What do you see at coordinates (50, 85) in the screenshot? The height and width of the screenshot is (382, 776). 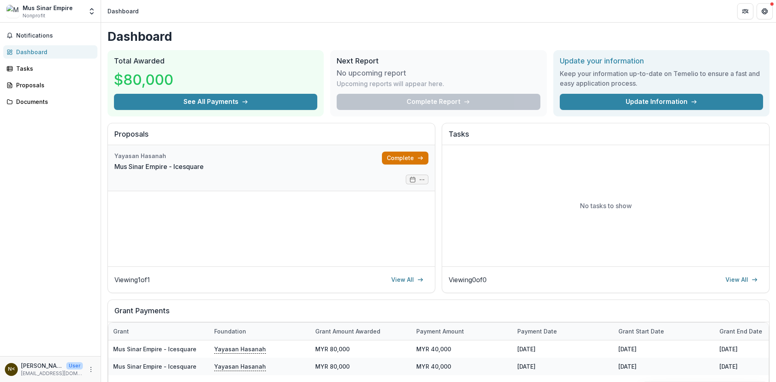 I see `a: Proposals` at bounding box center [50, 85].